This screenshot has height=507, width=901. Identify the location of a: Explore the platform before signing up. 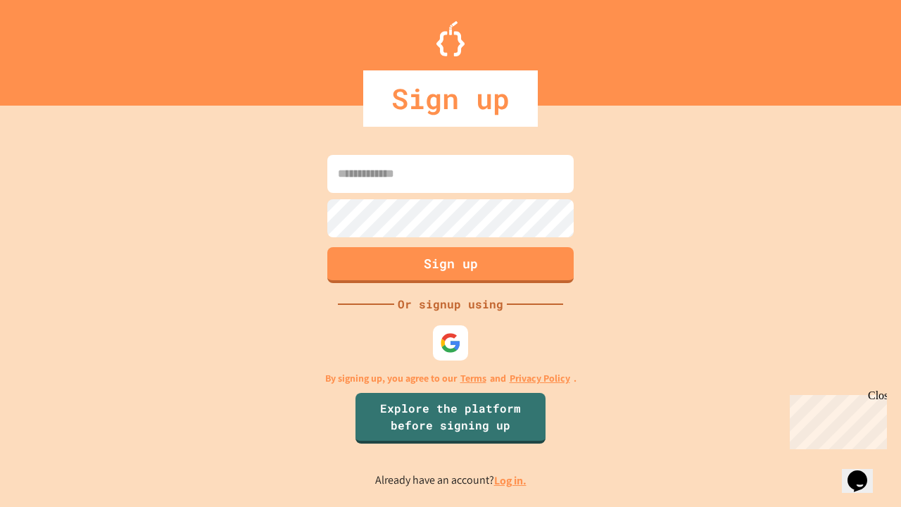
(451, 418).